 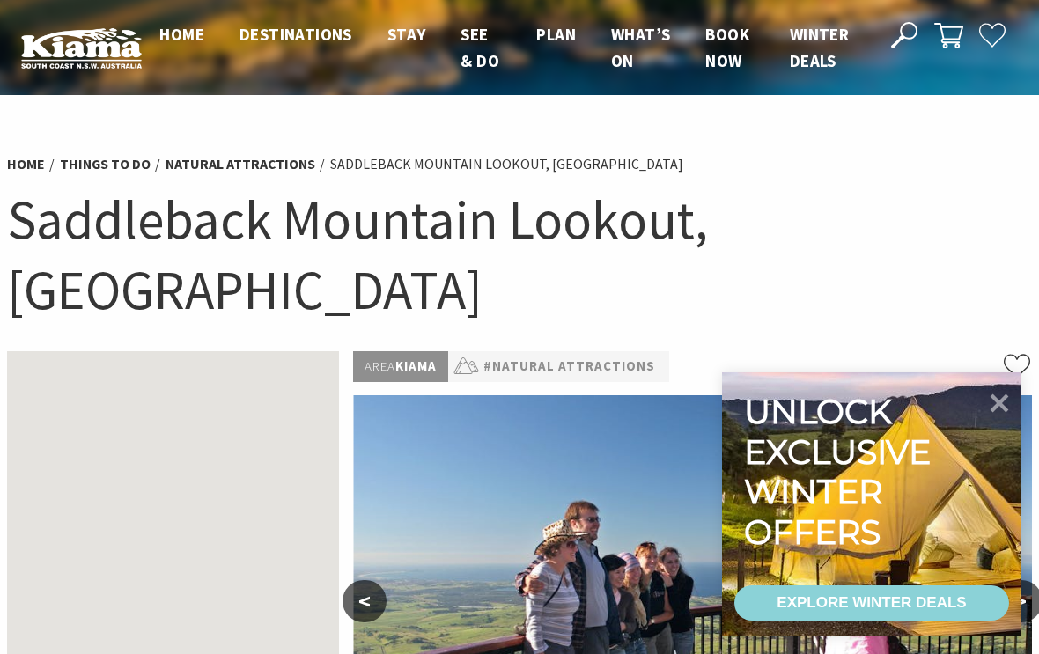 I want to click on div: EXPLORE WINTER DEALS, so click(x=871, y=603).